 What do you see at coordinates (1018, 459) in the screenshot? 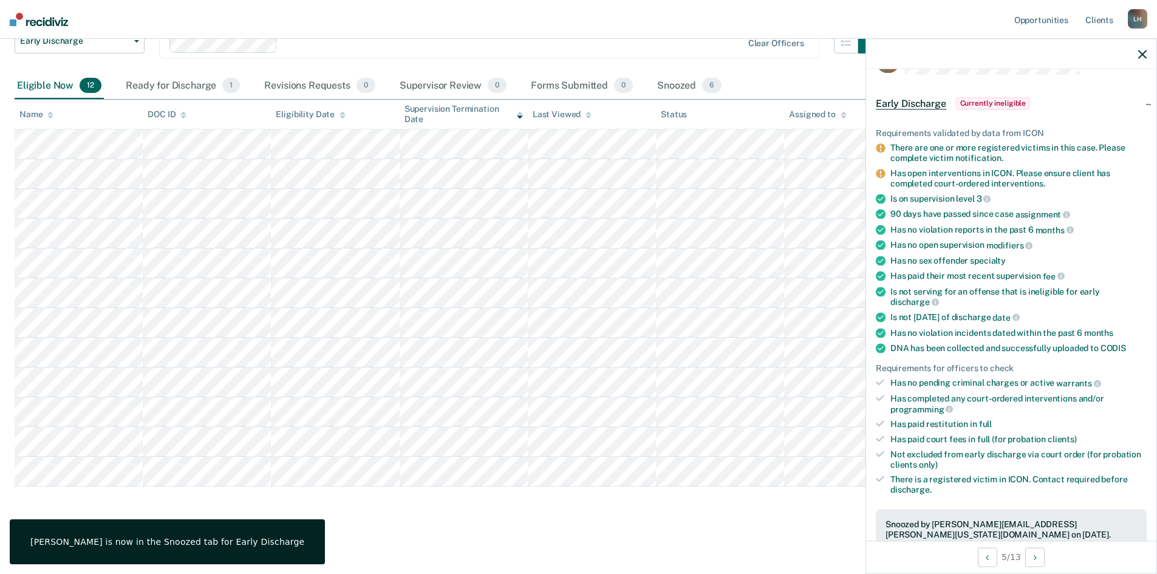
I see `div: Not excluded from early discharge via court order (for probation clients` at bounding box center [1018, 459].